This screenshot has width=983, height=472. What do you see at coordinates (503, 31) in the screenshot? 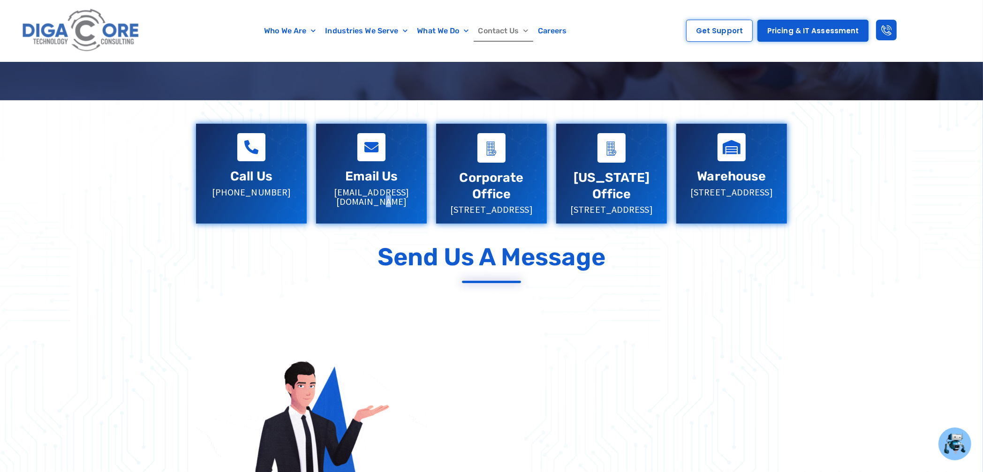
I see `a: Contact Us` at bounding box center [503, 31].